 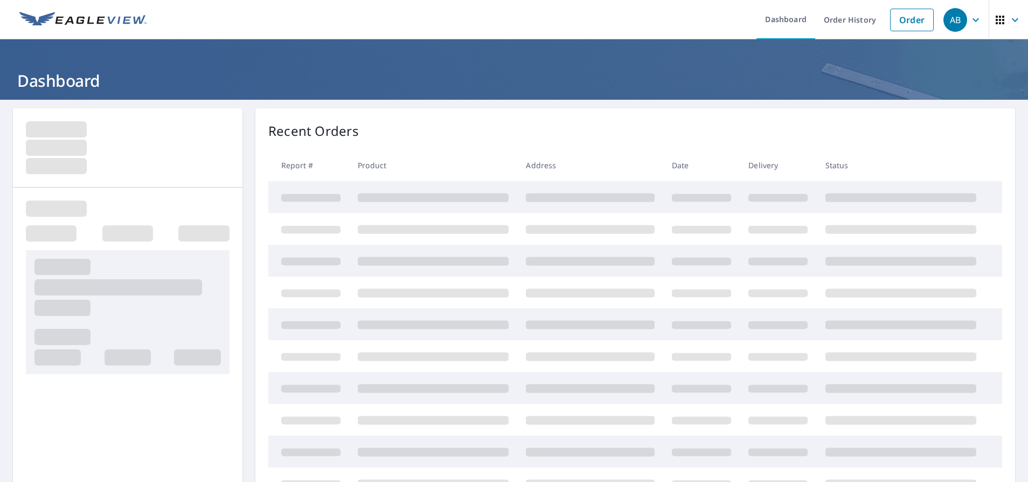 I want to click on img: EV Logo, so click(x=83, y=20).